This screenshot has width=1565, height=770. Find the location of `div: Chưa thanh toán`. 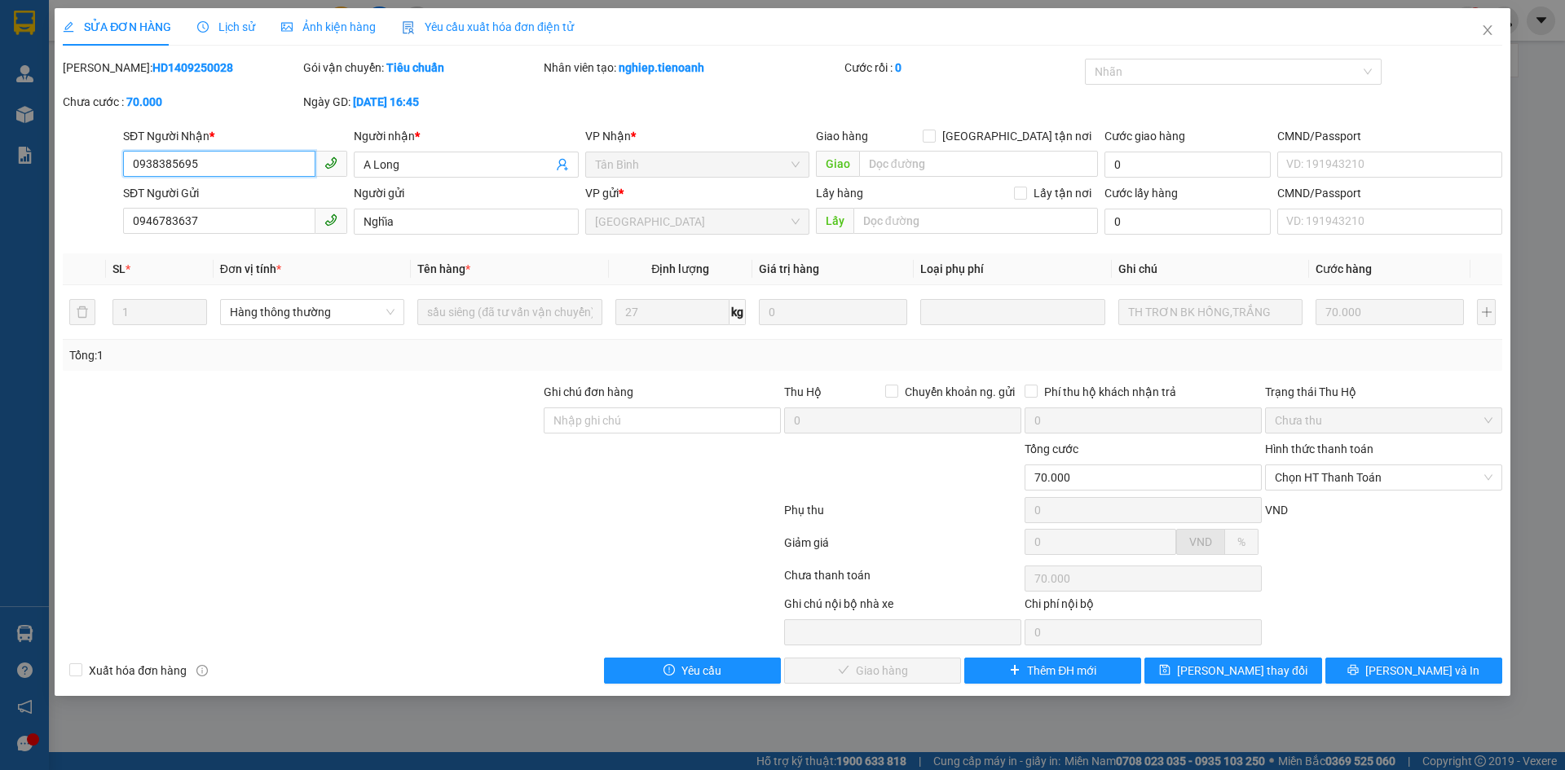

div: Chưa thanh toán is located at coordinates (902, 580).